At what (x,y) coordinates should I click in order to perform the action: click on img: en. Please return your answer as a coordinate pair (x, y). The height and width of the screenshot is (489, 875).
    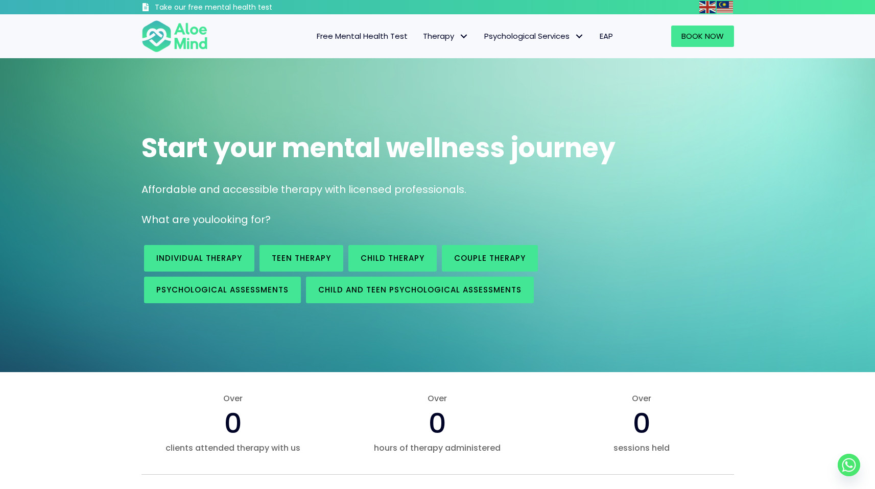
    Looking at the image, I should click on (707, 7).